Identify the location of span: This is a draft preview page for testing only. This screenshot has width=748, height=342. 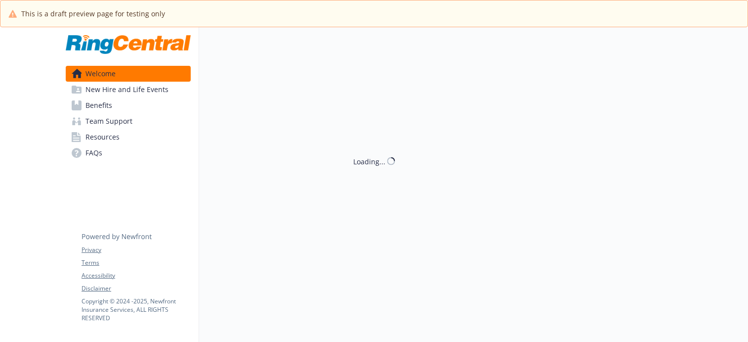
(93, 13).